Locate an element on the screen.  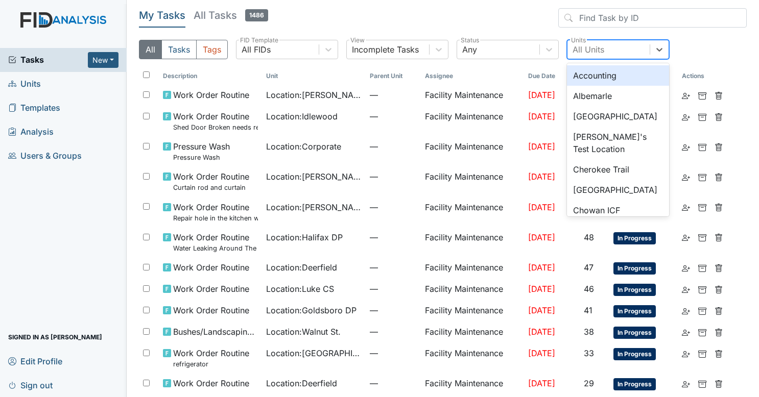
span: 1486 is located at coordinates (256, 15).